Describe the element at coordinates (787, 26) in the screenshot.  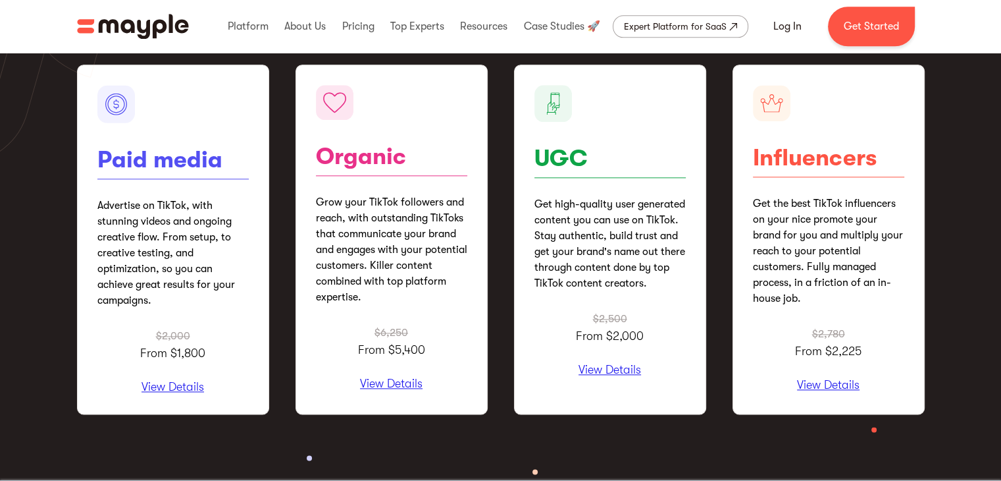
I see `a: Log In` at that location.